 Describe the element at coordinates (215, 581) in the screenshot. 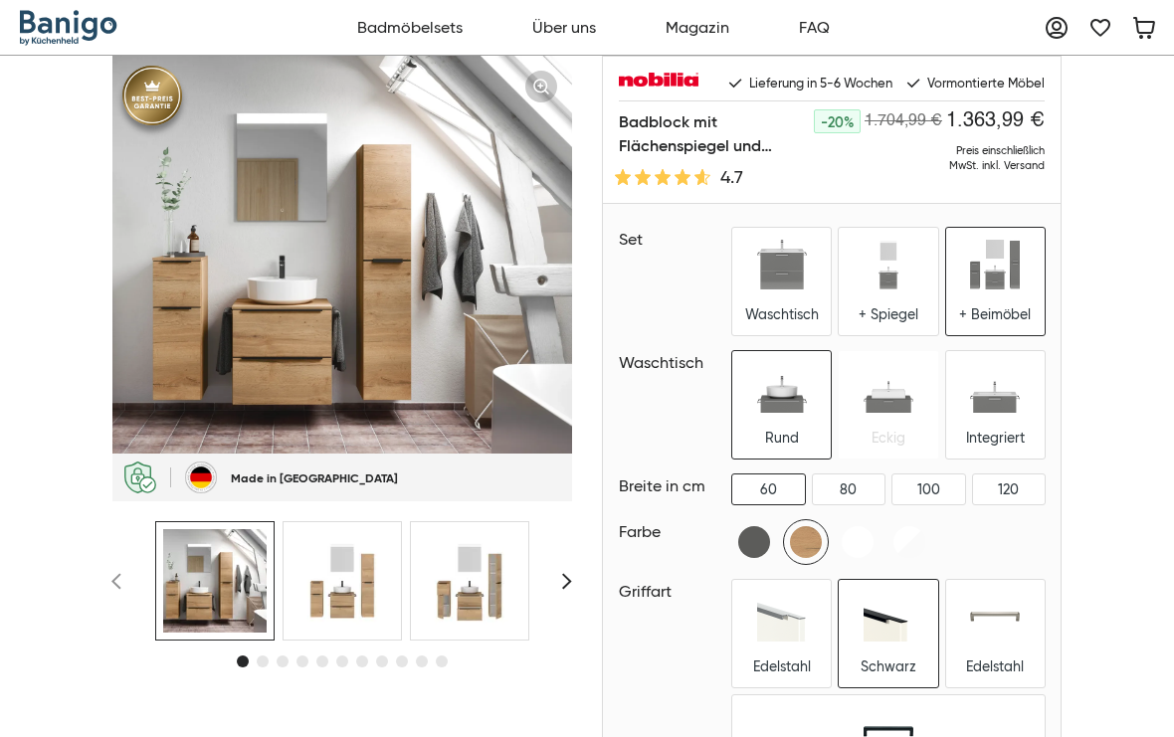

I see `img: Banigo Badblock mit Flächenspiegel und Beimöbeln 0` at that location.